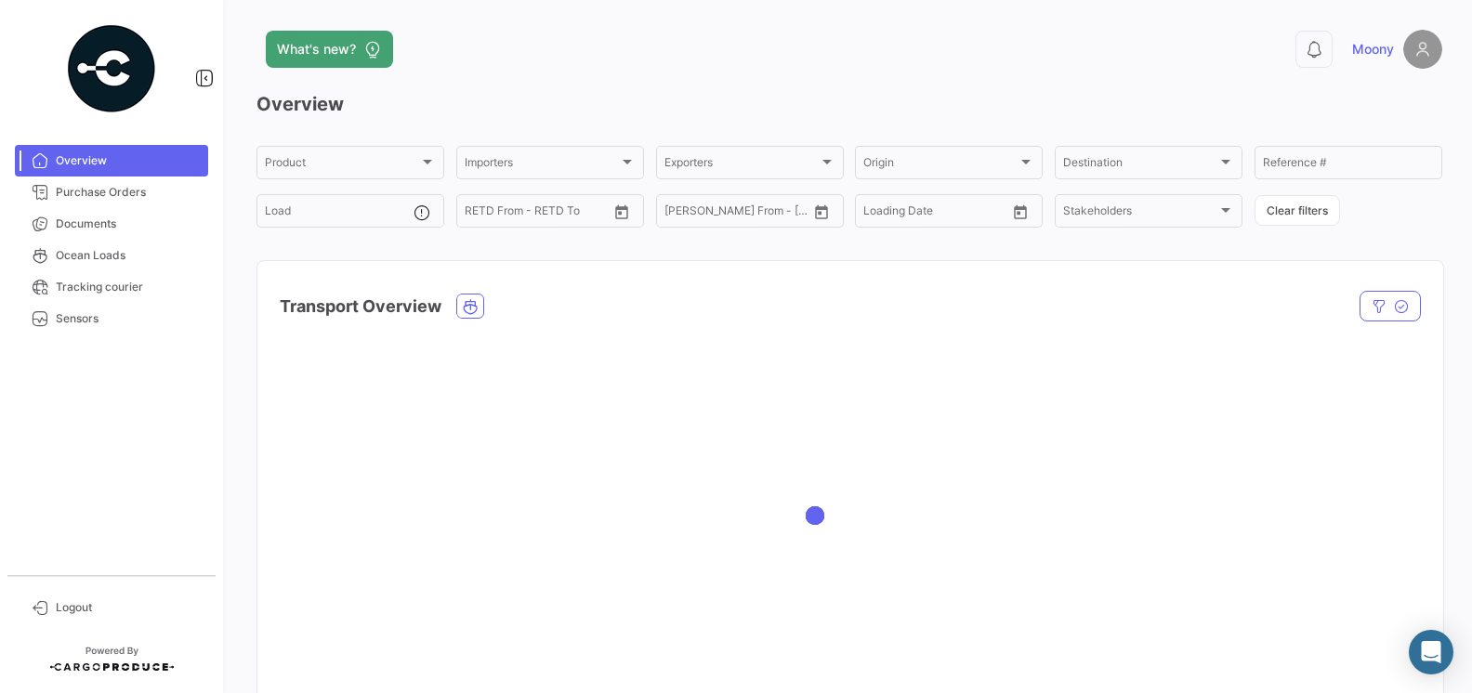 The width and height of the screenshot is (1472, 693). Describe the element at coordinates (112, 69) in the screenshot. I see `img: powered-by.png` at that location.